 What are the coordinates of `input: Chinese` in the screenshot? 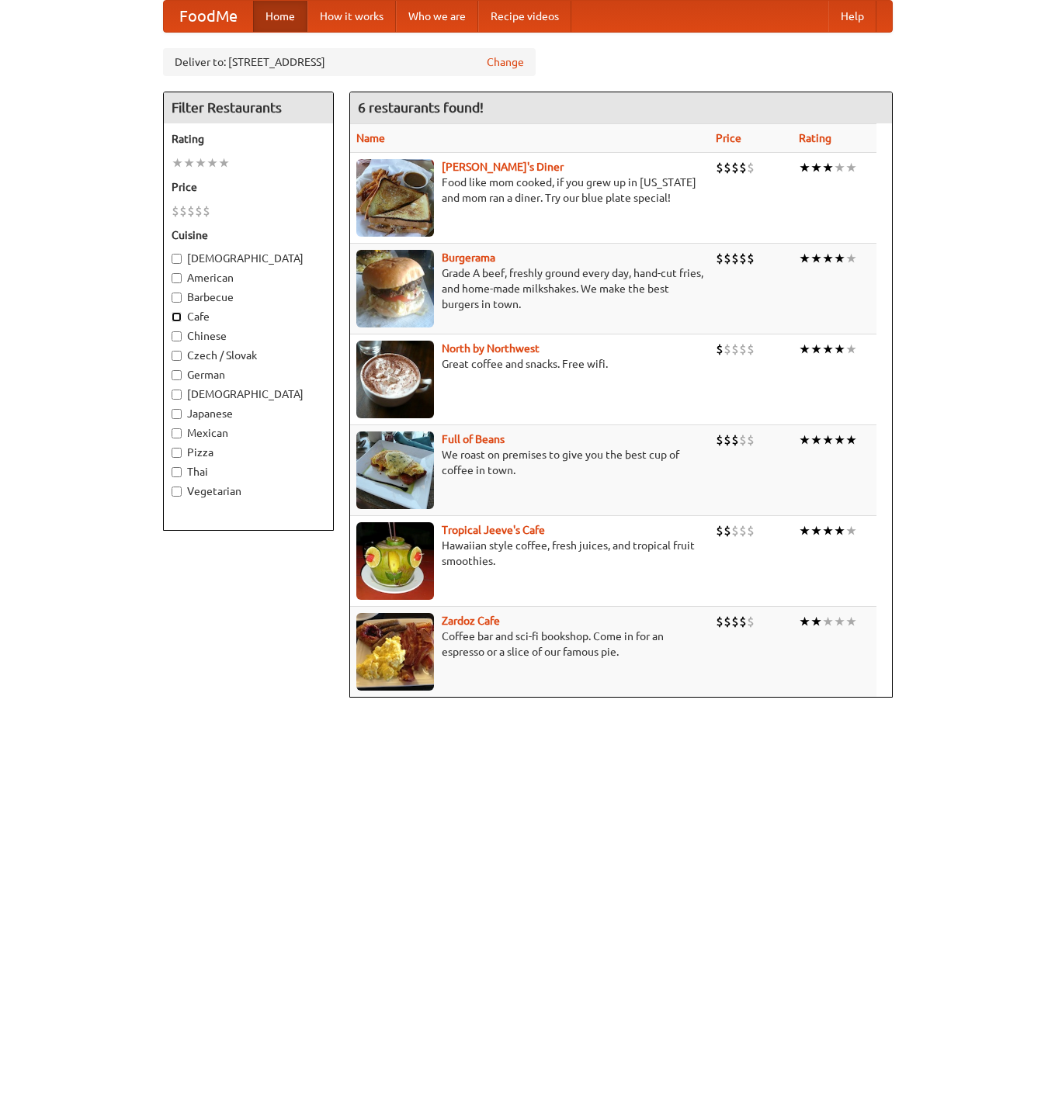 It's located at (176, 336).